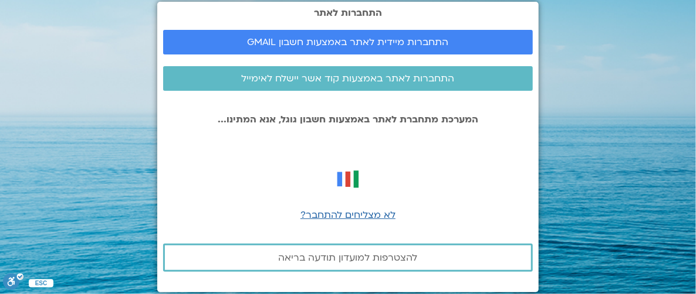 This screenshot has width=696, height=294. I want to click on a: התחברות מיידית לאתר באמצעות חשבון GMAIL, so click(348, 42).